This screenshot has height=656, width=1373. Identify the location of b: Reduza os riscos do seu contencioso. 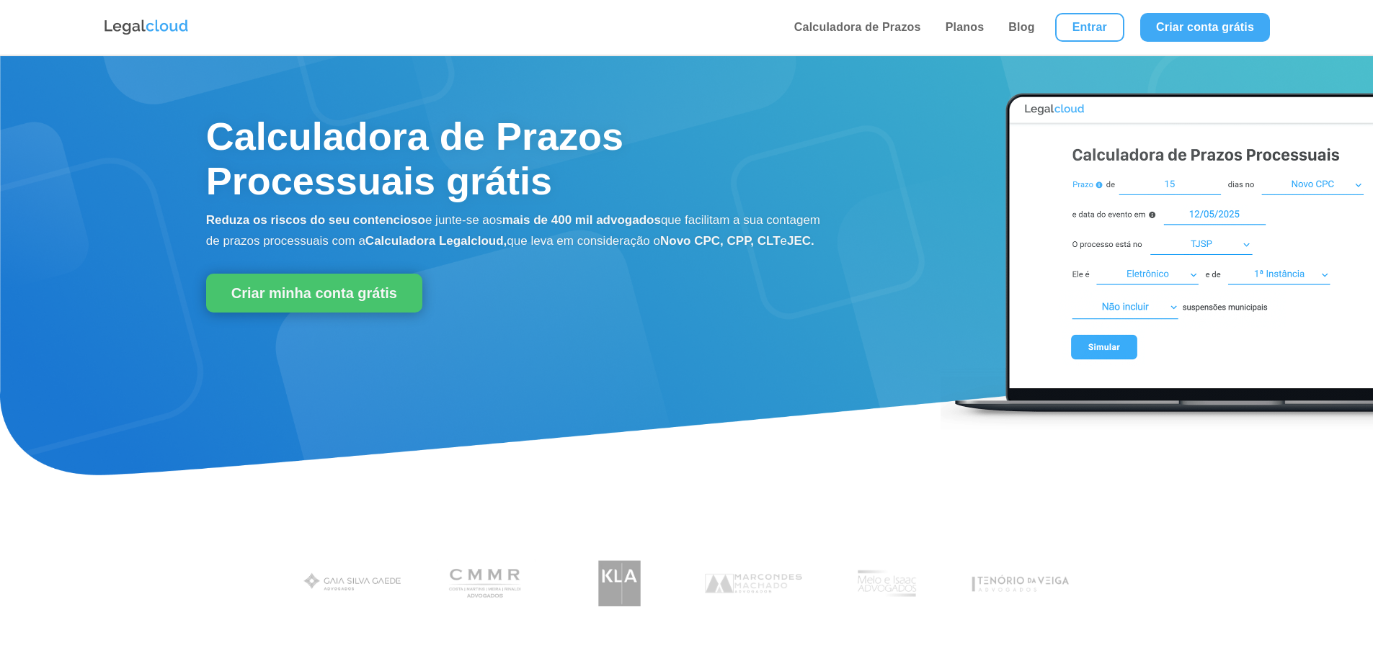
(316, 220).